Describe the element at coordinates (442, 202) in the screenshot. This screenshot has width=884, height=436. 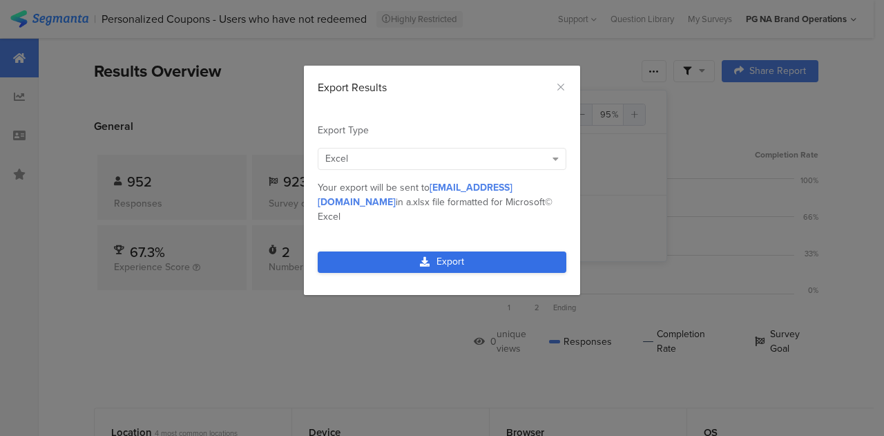
I see `div: Your export will be sent to in a` at that location.